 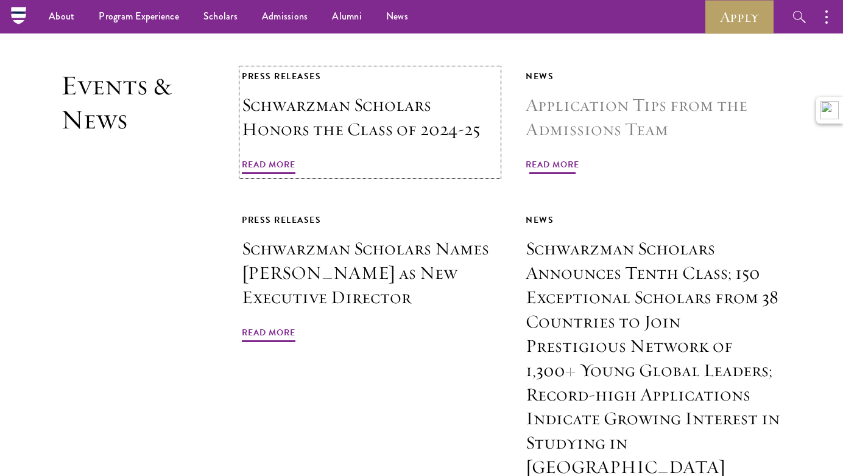 What do you see at coordinates (654, 118) in the screenshot?
I see `h3: Application Tips from the Admissions Team` at bounding box center [654, 118].